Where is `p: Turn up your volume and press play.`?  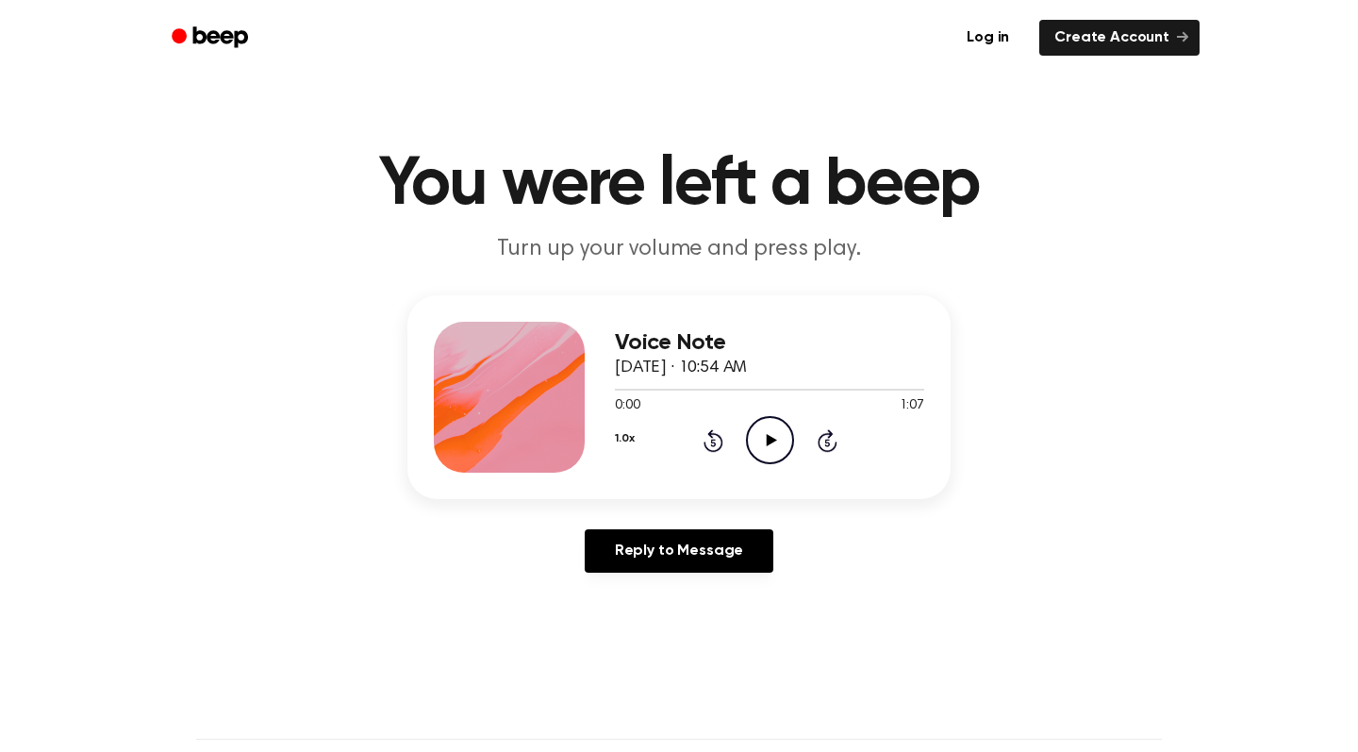 p: Turn up your volume and press play. is located at coordinates (679, 249).